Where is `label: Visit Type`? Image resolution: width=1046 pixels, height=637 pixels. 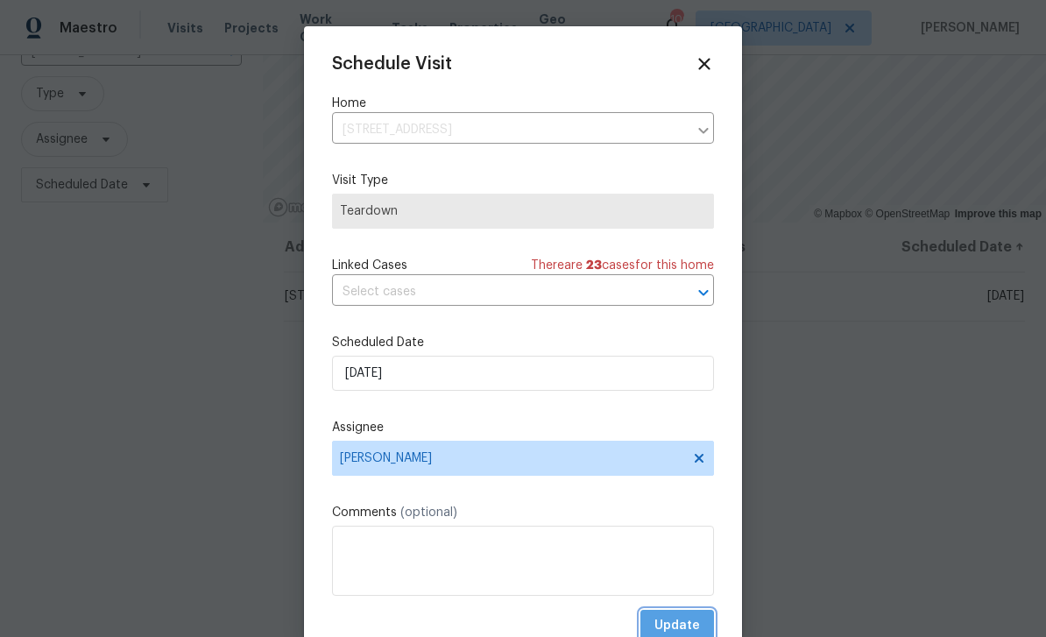 label: Visit Type is located at coordinates (523, 180).